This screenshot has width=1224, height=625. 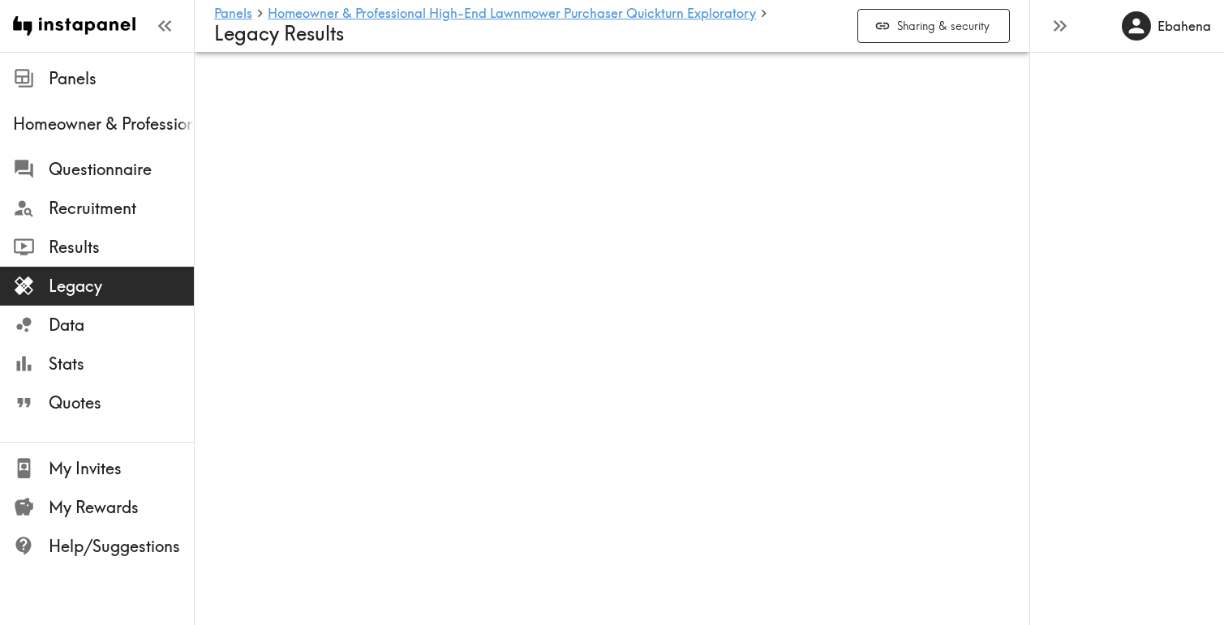 What do you see at coordinates (121, 169) in the screenshot?
I see `span: Questionnaire` at bounding box center [121, 169].